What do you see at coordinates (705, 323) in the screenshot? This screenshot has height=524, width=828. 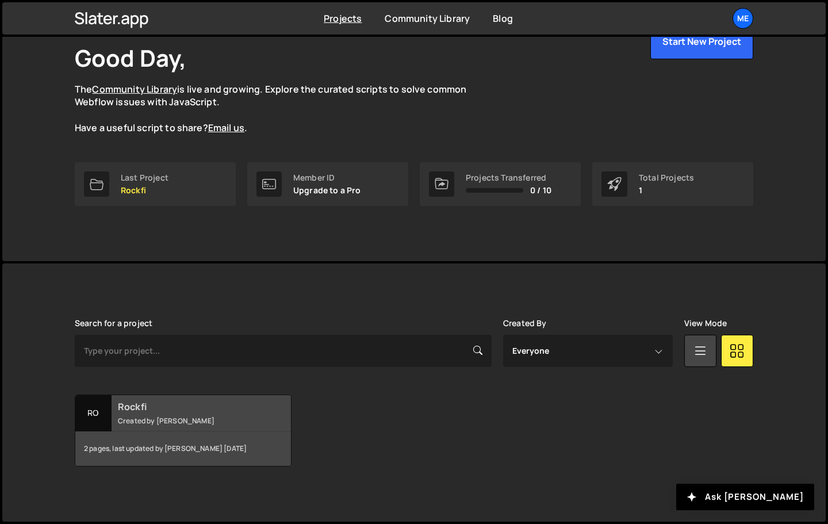 I see `label: View Mode` at bounding box center [705, 323].